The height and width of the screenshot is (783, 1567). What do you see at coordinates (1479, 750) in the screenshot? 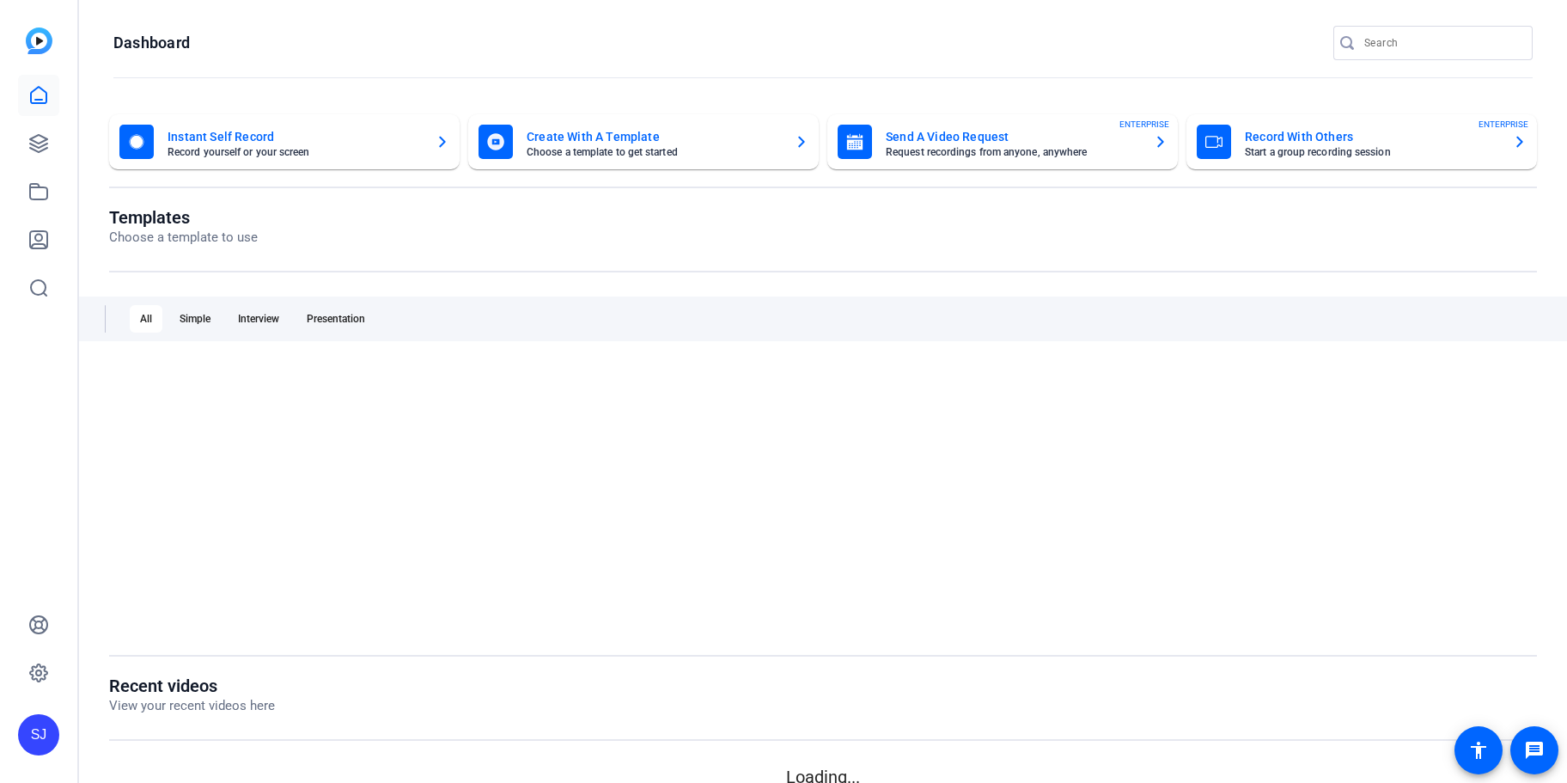
I see `mat-icon: accessibility` at bounding box center [1479, 750].